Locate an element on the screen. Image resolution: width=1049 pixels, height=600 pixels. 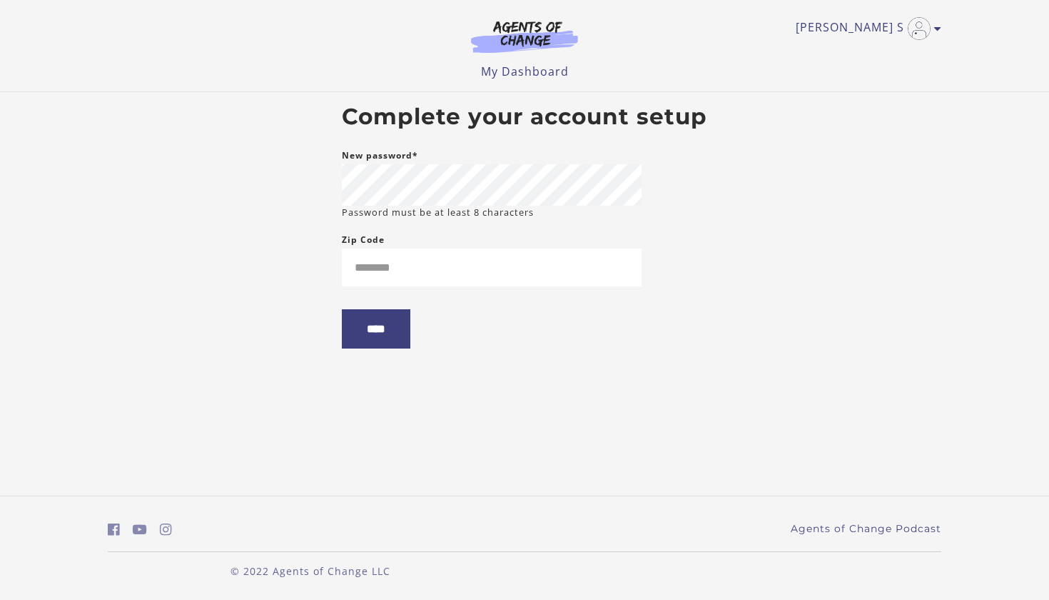
h2: Complete your account setup is located at coordinates (525, 117).